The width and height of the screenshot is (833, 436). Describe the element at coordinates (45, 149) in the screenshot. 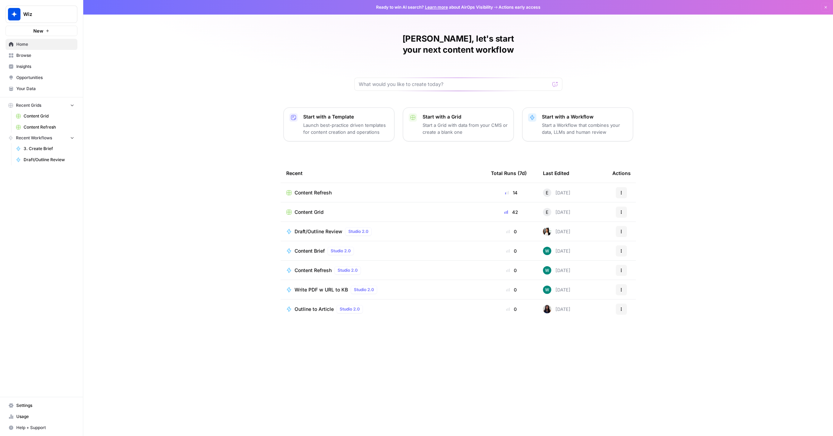

I see `a: 3. Create Brief` at that location.